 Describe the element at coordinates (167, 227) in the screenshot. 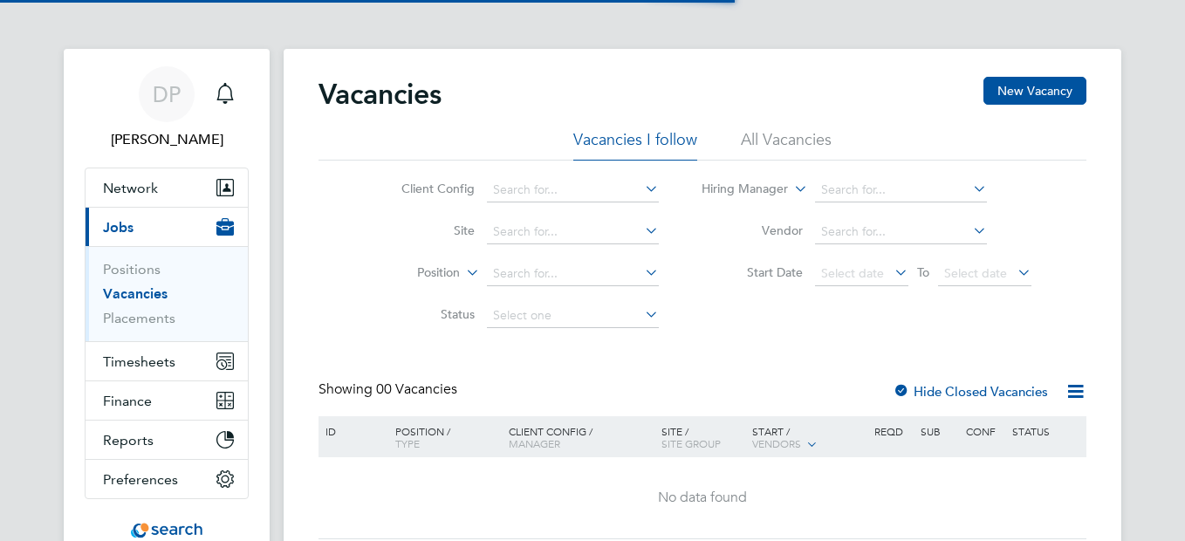

I see `button: Jobs` at that location.